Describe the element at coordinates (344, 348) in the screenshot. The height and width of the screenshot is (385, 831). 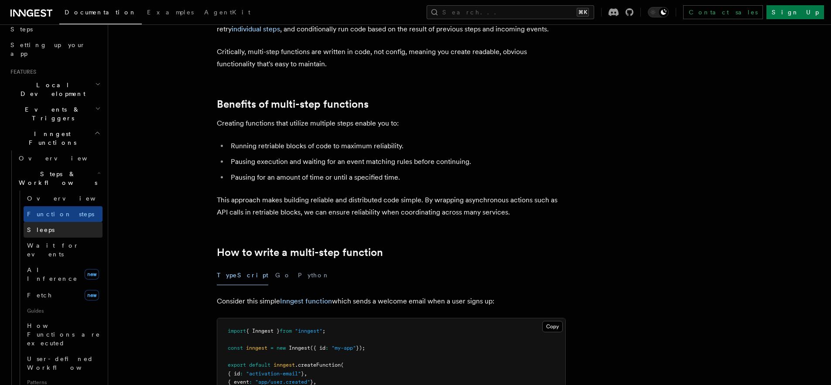
I see `span: "my-app"` at that location.